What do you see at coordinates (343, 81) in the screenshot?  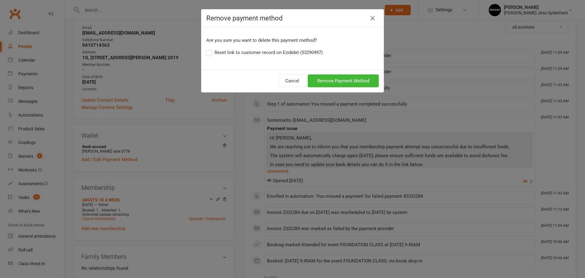 I see `button: Remove Payment Method` at bounding box center [343, 81].